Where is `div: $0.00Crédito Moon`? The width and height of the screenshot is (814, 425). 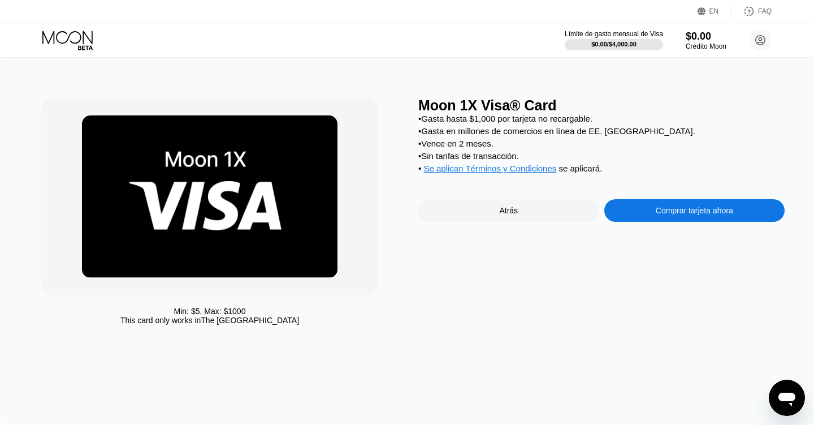
div: $0.00Crédito Moon is located at coordinates (706, 40).